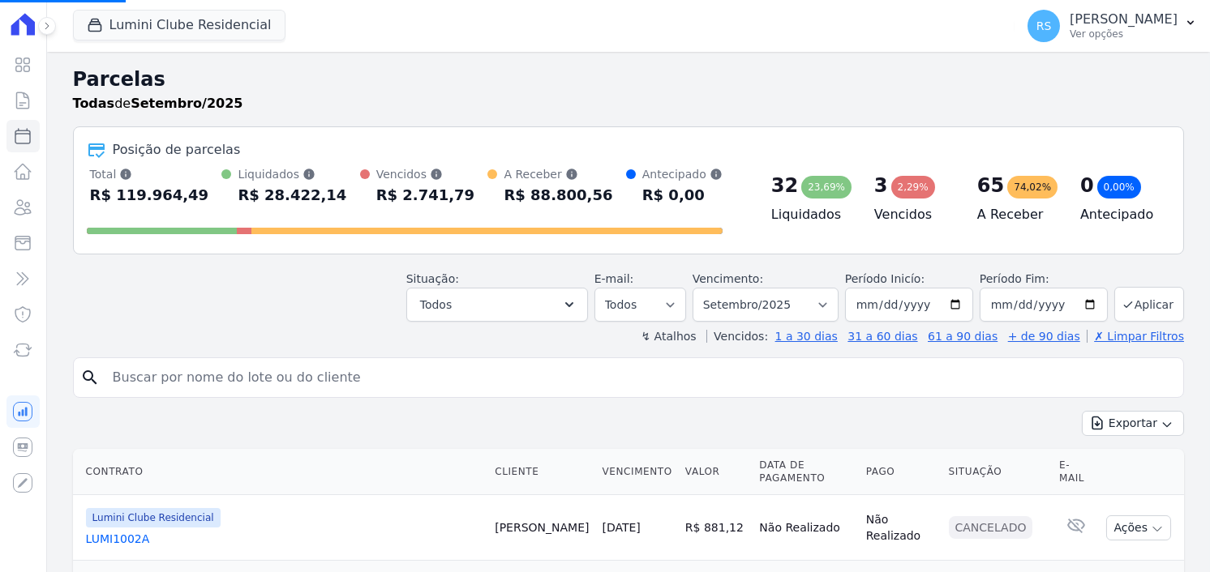 Image resolution: width=1210 pixels, height=572 pixels. Describe the element at coordinates (425, 174) in the screenshot. I see `div: Vencidos` at that location.